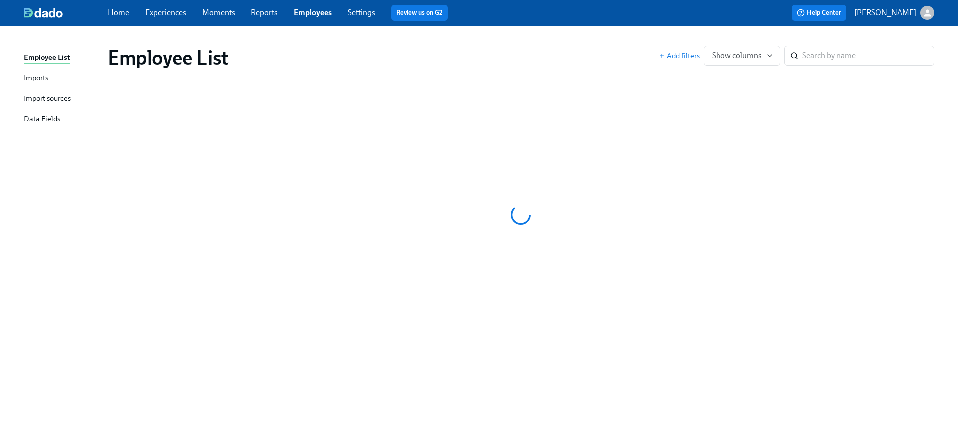  What do you see at coordinates (43, 13) in the screenshot?
I see `img: dado` at bounding box center [43, 13].